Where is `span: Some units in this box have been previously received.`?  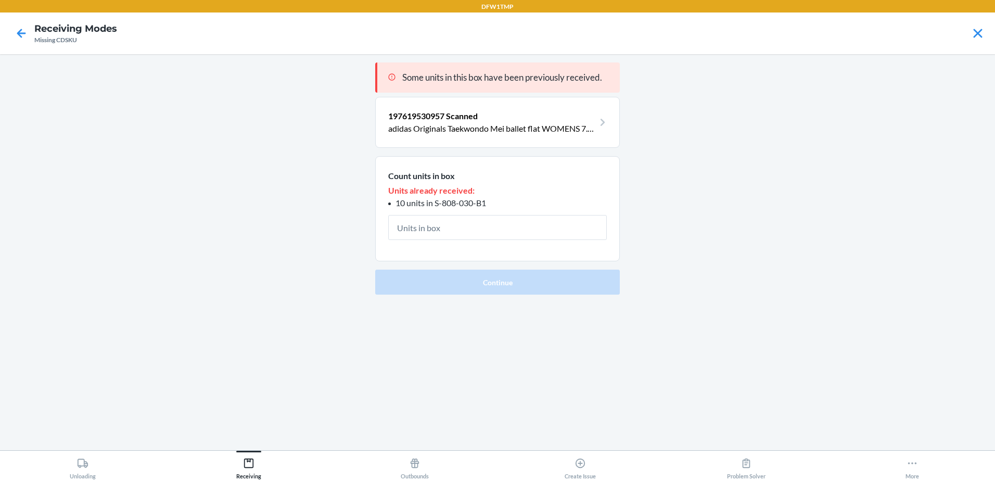
span: Some units in this box have been previously received. is located at coordinates (502, 77).